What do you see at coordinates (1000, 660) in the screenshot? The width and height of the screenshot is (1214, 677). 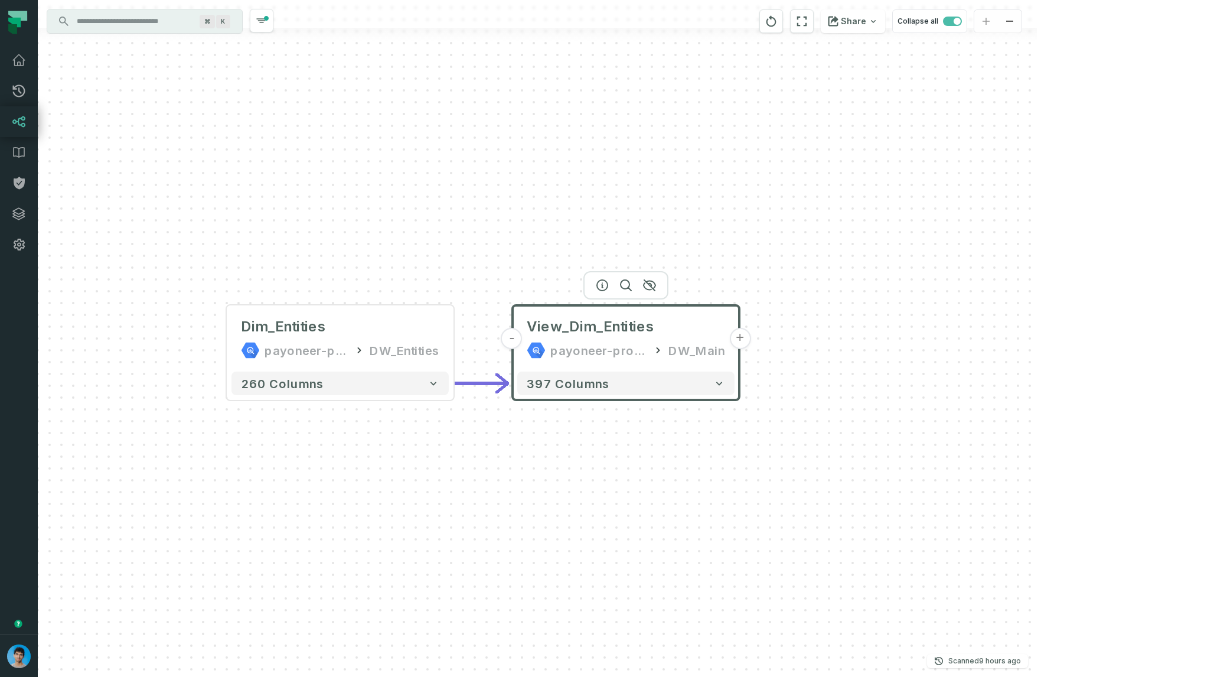 I see `relative-time: Oct 5, 2025, 4:04 AM GMT+3` at bounding box center [1000, 660].